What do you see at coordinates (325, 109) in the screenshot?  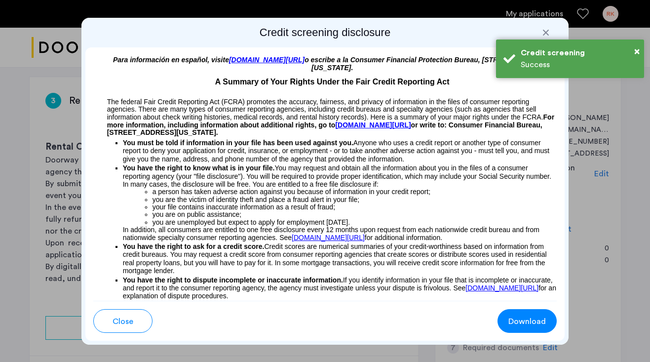 I see `span: The federal Fair Credit Reporting Act (FCRA) promotes the accuracy, fairness, and privacy of info...` at bounding box center [325, 109].